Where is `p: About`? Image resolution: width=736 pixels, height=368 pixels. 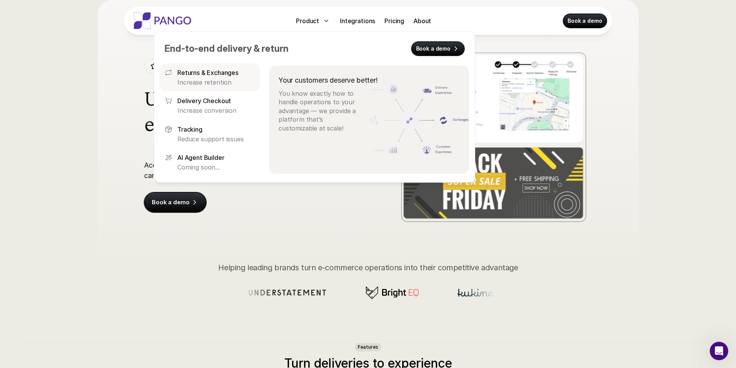
p: About is located at coordinates (422, 21).